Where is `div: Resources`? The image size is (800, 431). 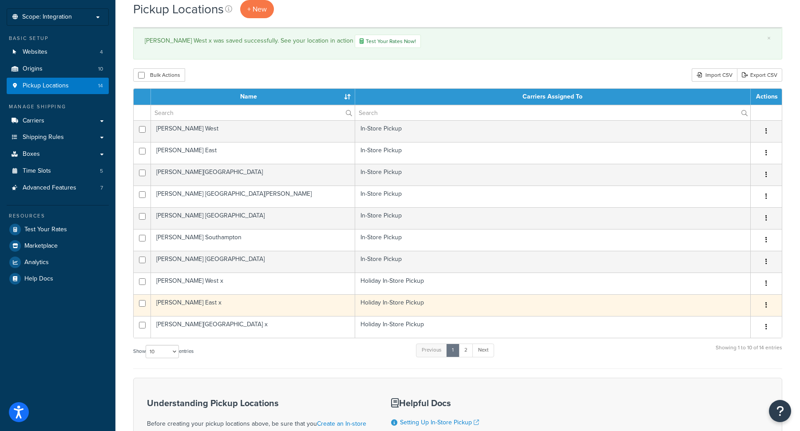
div: Resources is located at coordinates (58, 216).